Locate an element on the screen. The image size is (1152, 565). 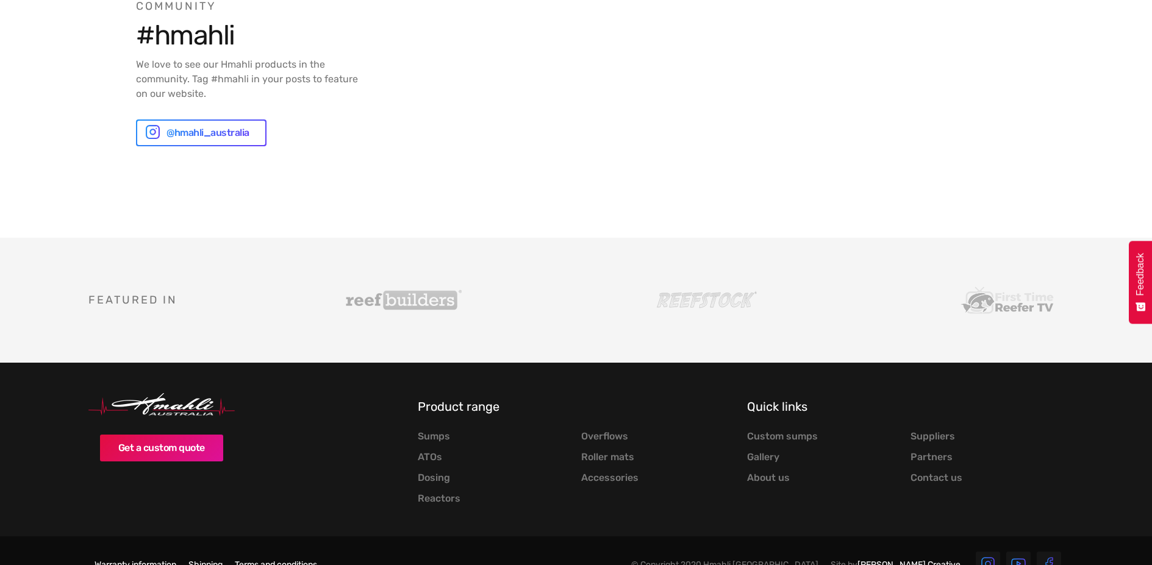
a: @hmahli_australia is located at coordinates (201, 133).